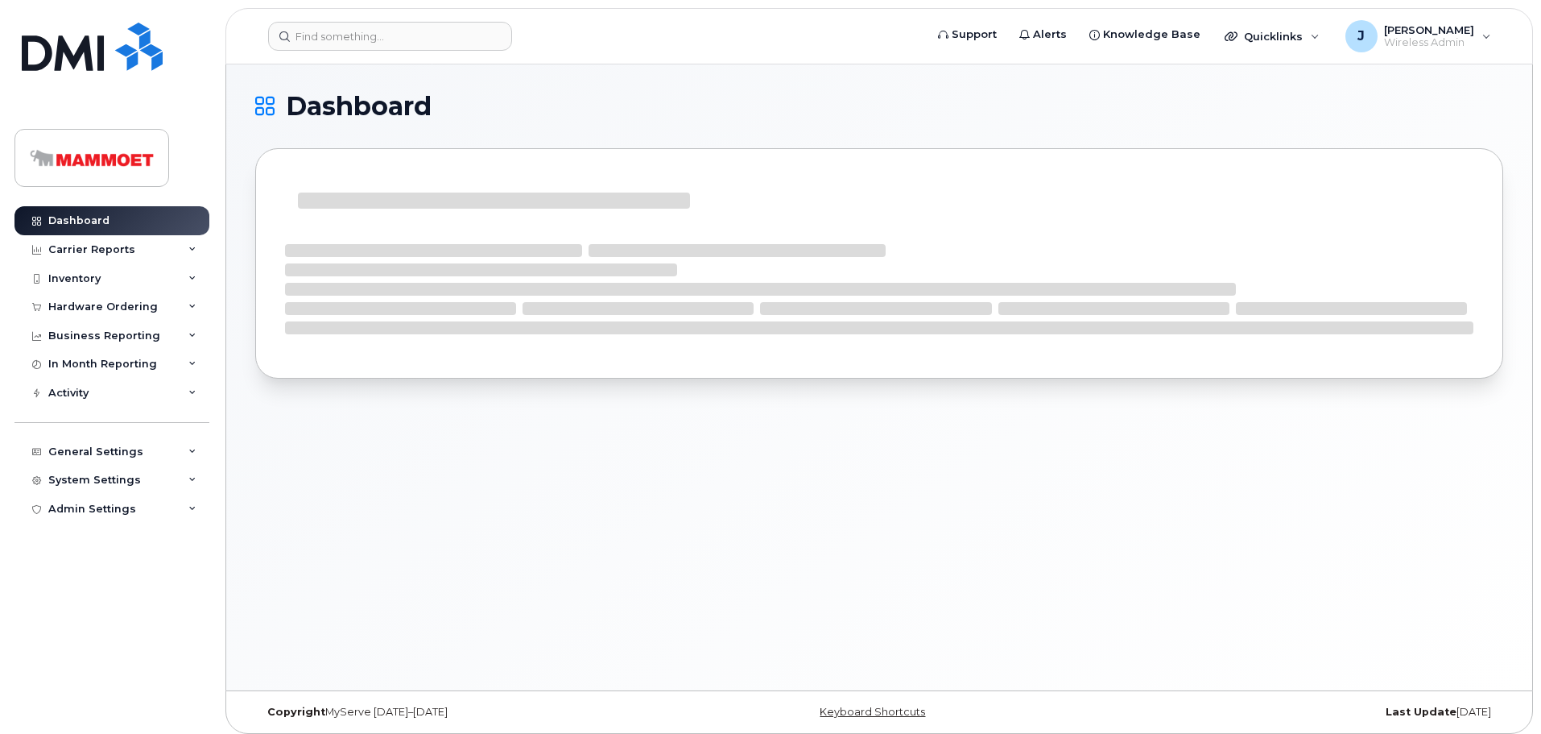 The image size is (1541, 734). I want to click on strong: Last Update, so click(1421, 711).